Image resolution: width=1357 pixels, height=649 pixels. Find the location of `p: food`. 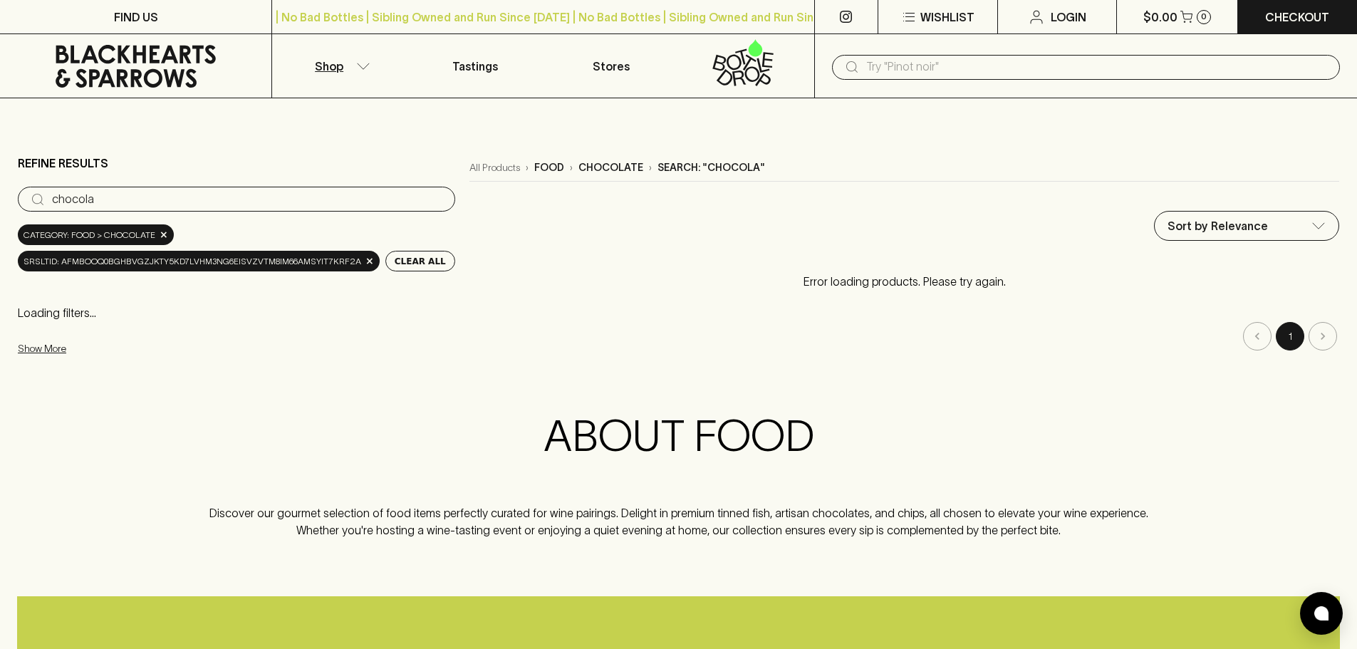

p: food is located at coordinates (549, 167).